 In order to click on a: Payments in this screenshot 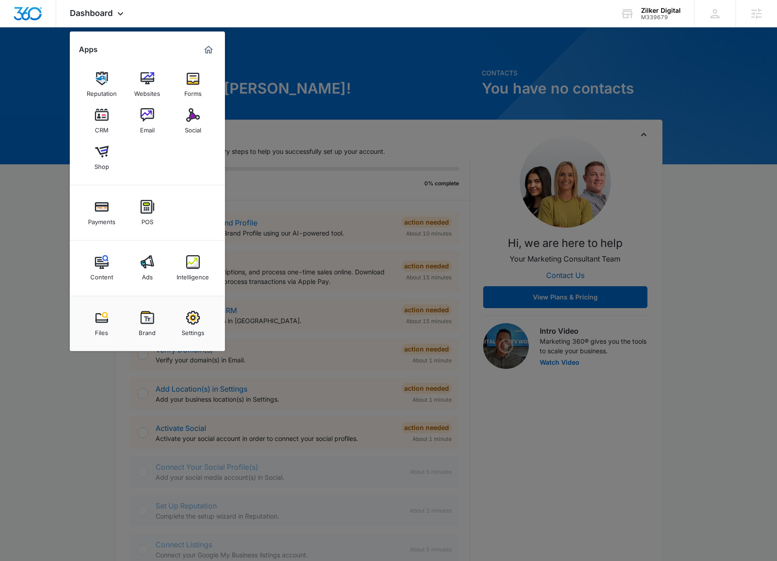, I will do `click(102, 213)`.